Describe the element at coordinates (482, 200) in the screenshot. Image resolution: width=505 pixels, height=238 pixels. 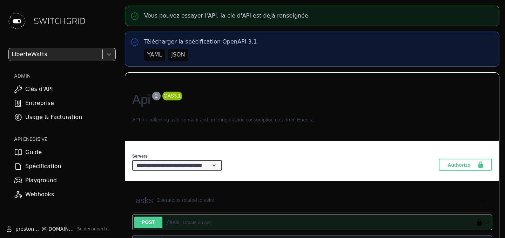
I see `button: Collapse operation` at that location.